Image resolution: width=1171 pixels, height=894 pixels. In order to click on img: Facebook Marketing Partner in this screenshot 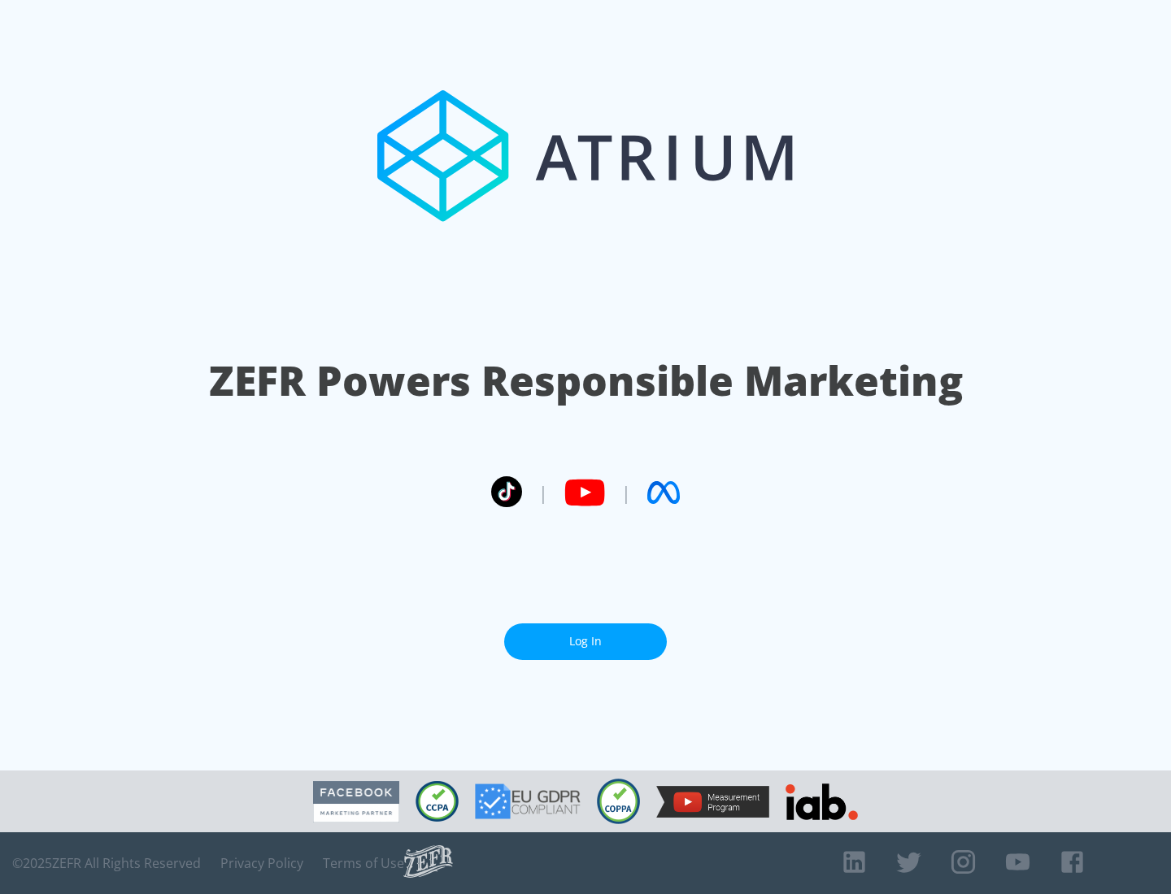, I will do `click(356, 802)`.